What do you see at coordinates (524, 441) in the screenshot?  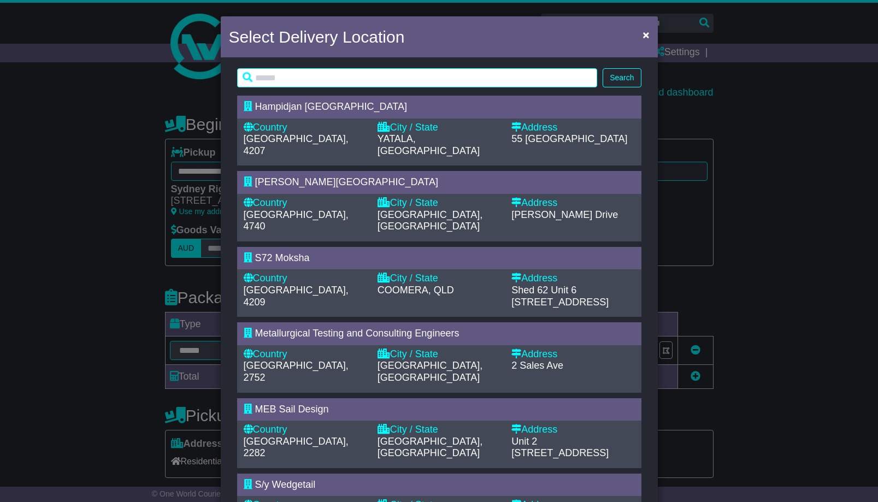 I see `span: Unit 2` at bounding box center [524, 441].